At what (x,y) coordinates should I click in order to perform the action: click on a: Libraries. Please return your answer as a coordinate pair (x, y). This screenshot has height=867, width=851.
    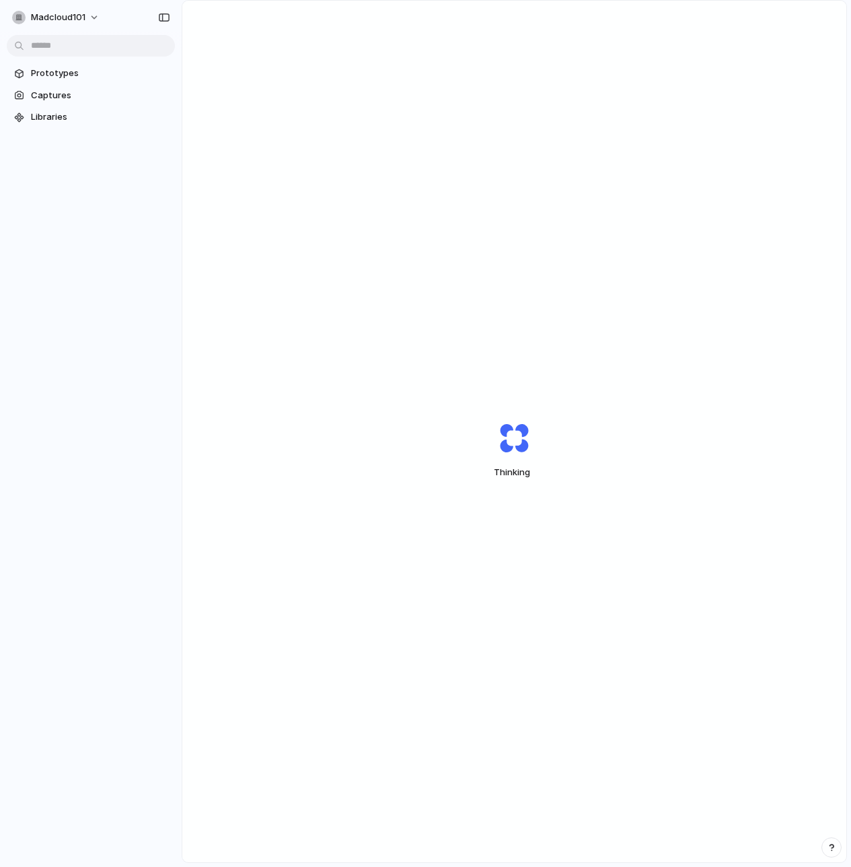
    Looking at the image, I should click on (91, 117).